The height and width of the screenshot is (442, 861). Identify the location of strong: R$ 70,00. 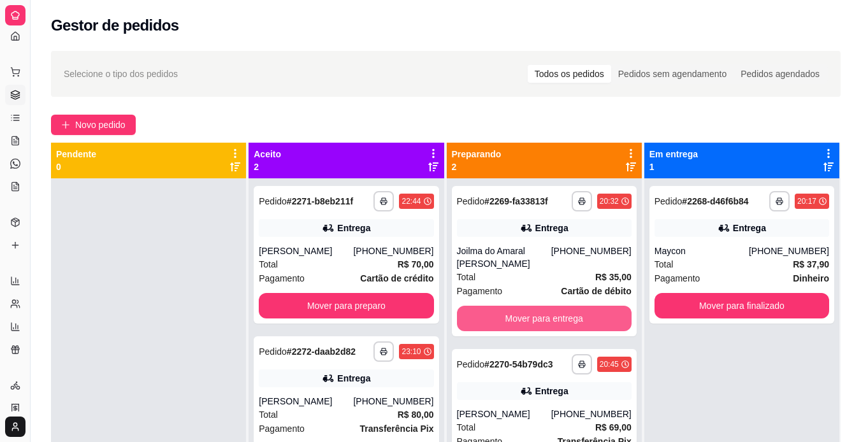
(415, 264).